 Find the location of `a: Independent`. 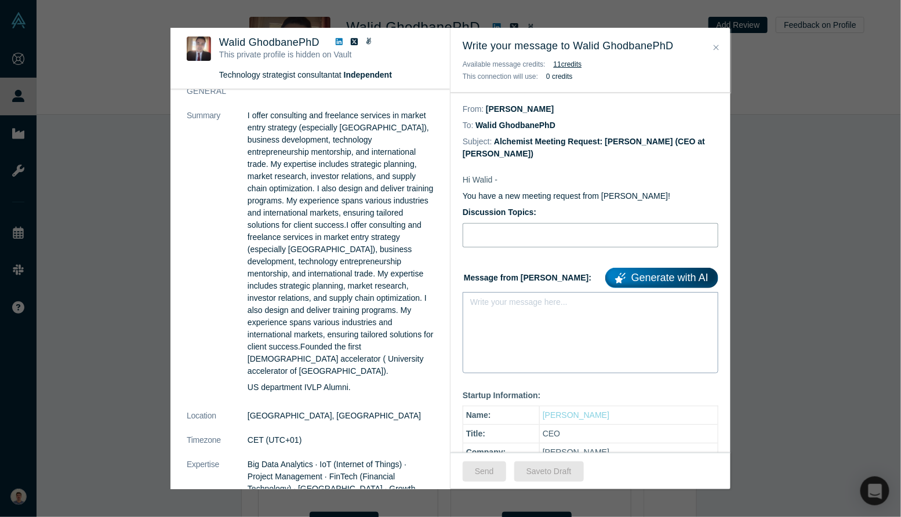

a: Independent is located at coordinates (368, 75).